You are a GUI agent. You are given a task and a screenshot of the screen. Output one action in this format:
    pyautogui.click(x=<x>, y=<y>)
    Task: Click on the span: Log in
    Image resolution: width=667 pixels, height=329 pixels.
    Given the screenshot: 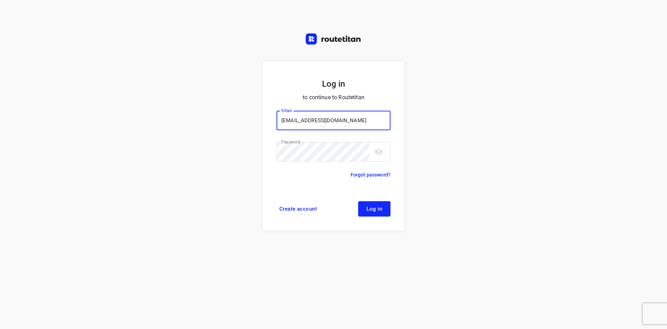 What is the action you would take?
    pyautogui.click(x=374, y=209)
    